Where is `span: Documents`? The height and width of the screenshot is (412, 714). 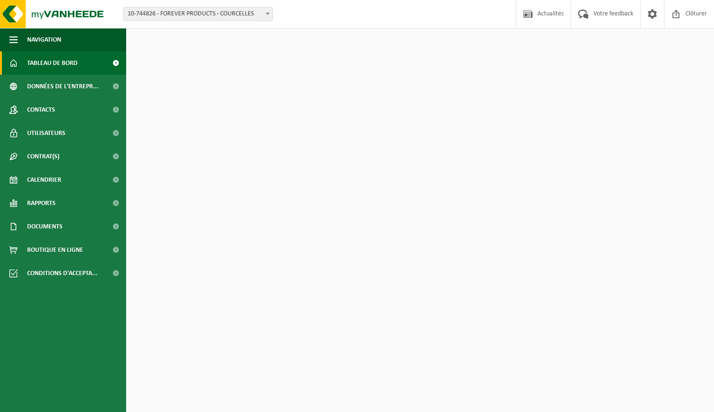
span: Documents is located at coordinates (45, 227).